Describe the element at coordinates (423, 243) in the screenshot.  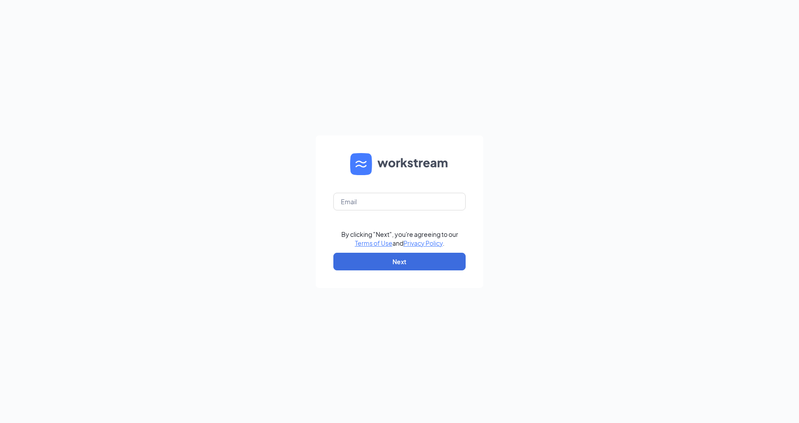
I see `a: Privacy Policy` at that location.